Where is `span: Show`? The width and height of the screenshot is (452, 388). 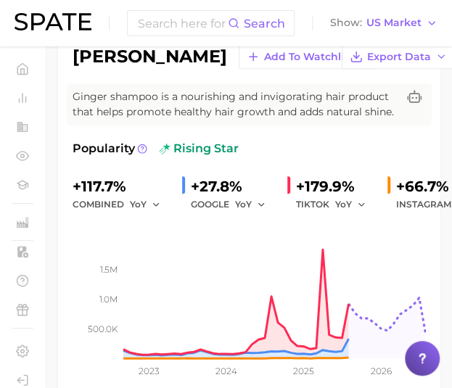
span: Show is located at coordinates (346, 23).